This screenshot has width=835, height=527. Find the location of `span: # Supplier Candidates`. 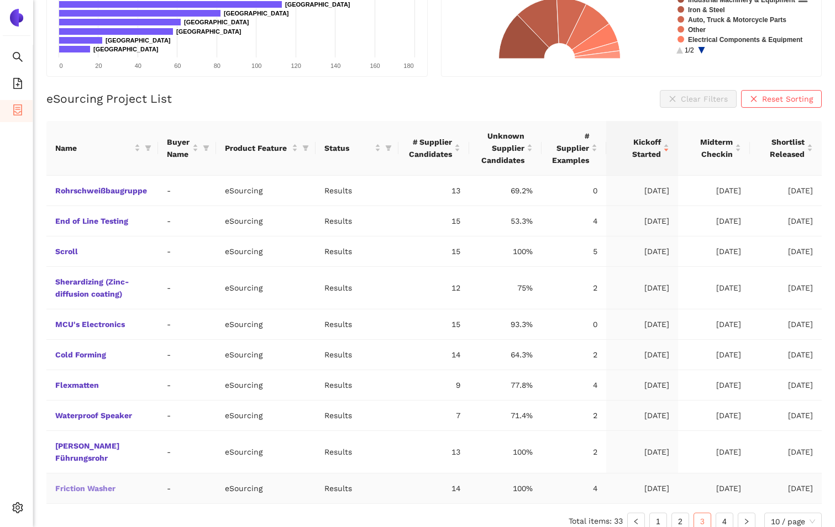

span: # Supplier Candidates is located at coordinates (429, 148).